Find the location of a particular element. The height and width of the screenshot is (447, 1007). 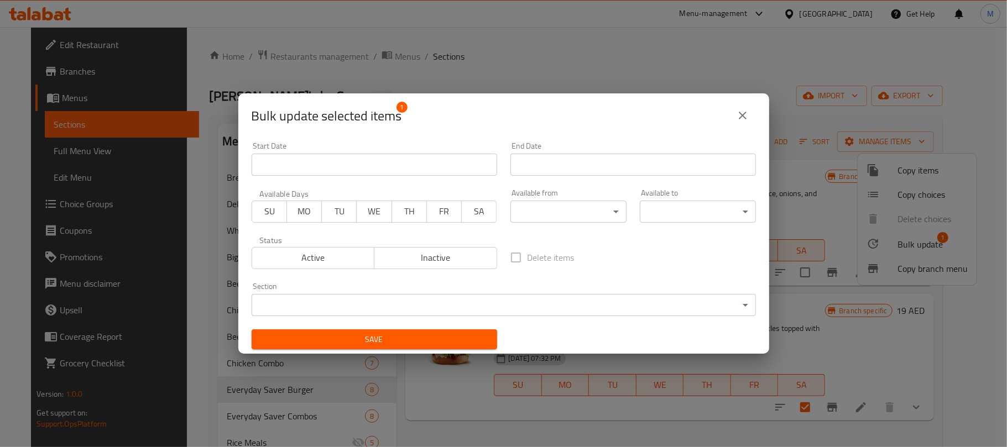

button: SU is located at coordinates (269, 212).